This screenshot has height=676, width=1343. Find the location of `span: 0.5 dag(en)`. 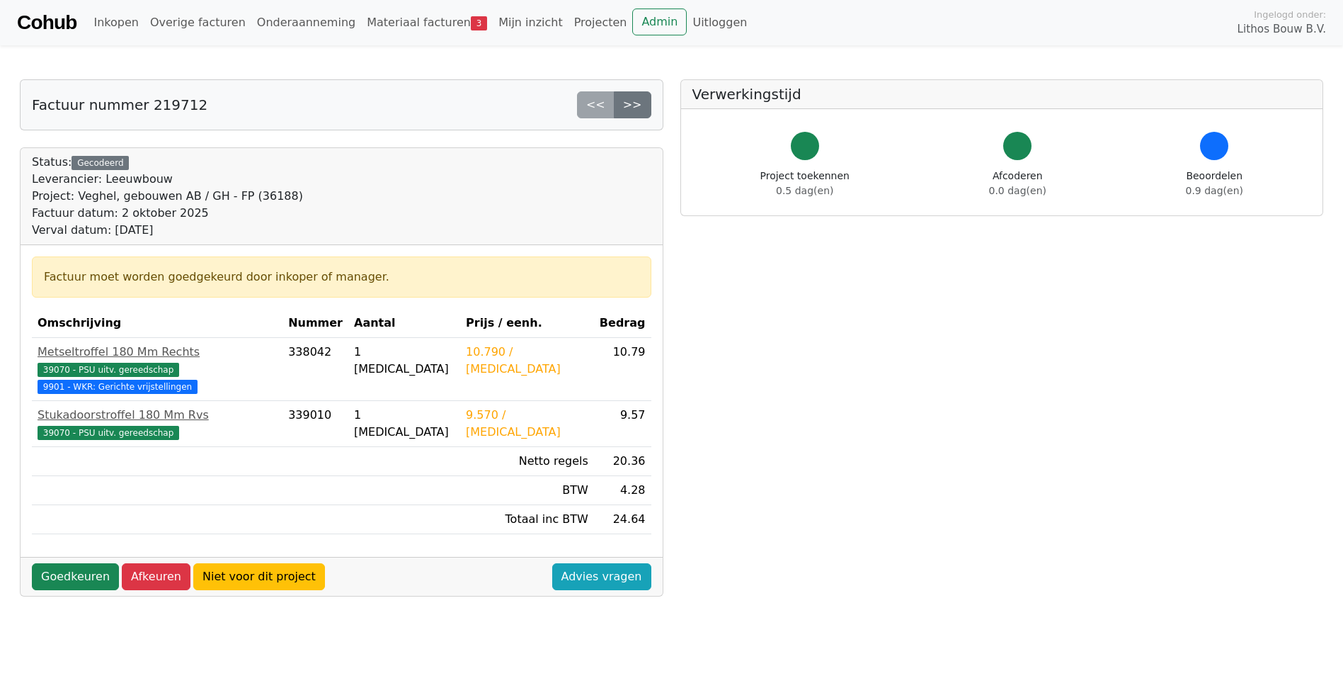

span: 0.5 dag(en) is located at coordinates (804, 190).